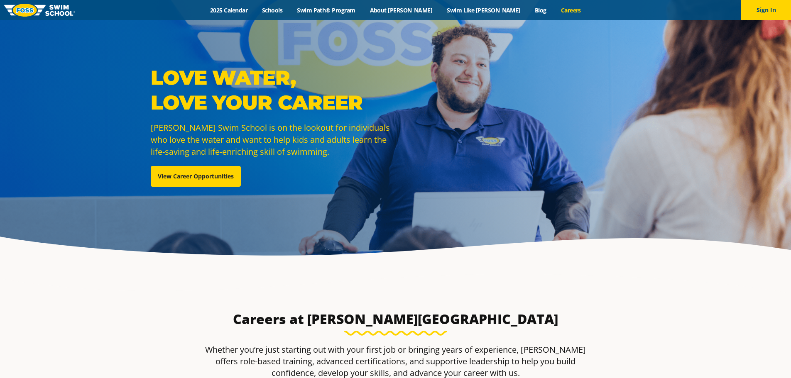  I want to click on a: Careers, so click(570, 10).